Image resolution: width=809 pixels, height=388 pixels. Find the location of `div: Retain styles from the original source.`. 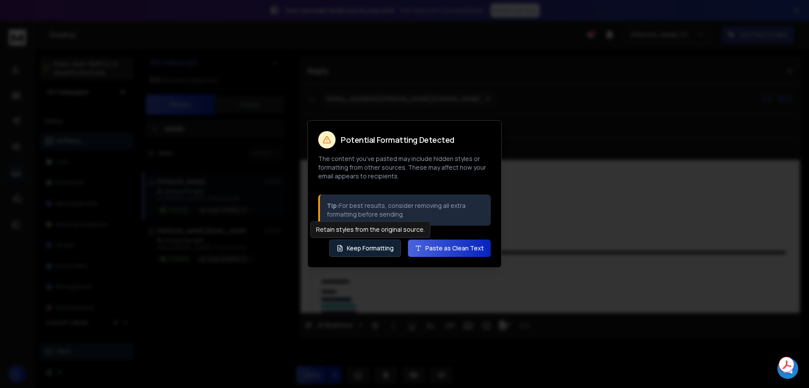

div: Retain styles from the original source. is located at coordinates (370, 229).